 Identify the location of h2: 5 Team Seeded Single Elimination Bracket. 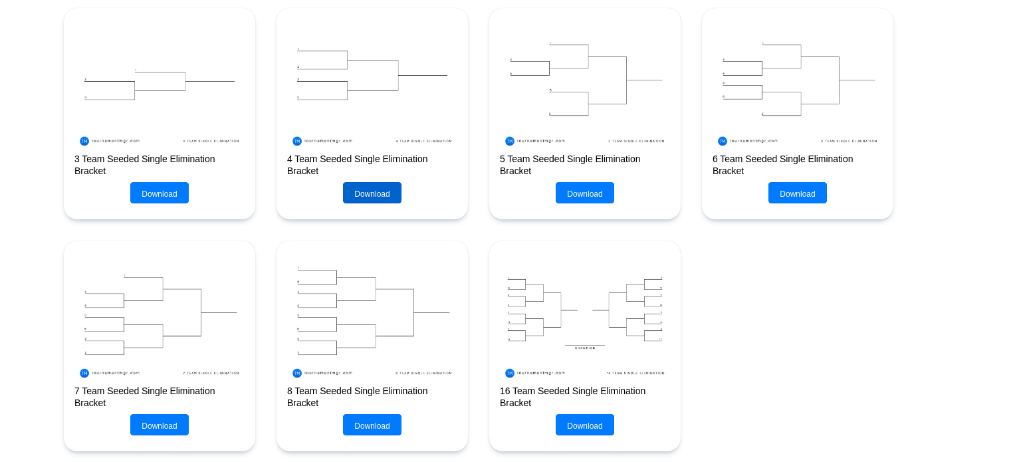
(585, 165).